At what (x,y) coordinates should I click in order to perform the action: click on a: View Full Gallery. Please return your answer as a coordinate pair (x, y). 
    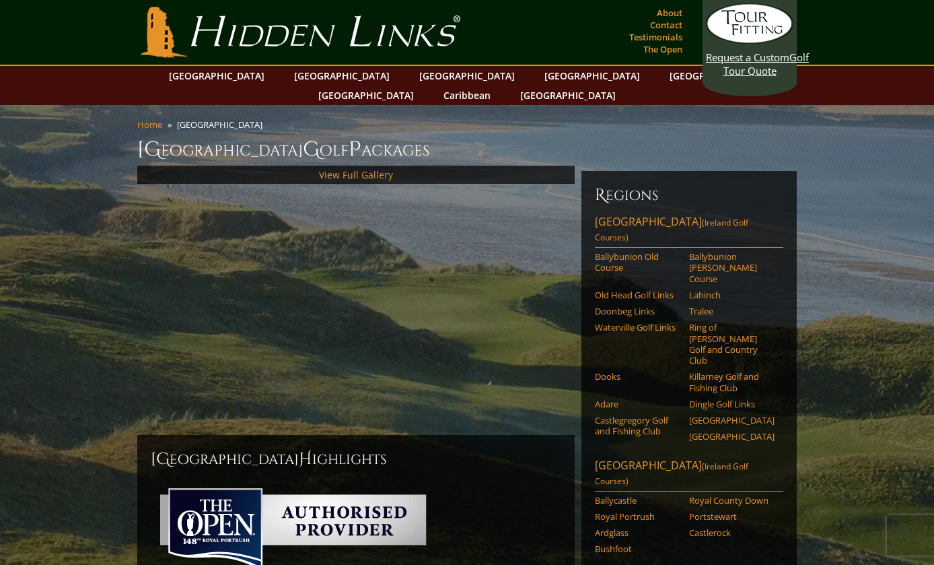
    Looking at the image, I should click on (356, 174).